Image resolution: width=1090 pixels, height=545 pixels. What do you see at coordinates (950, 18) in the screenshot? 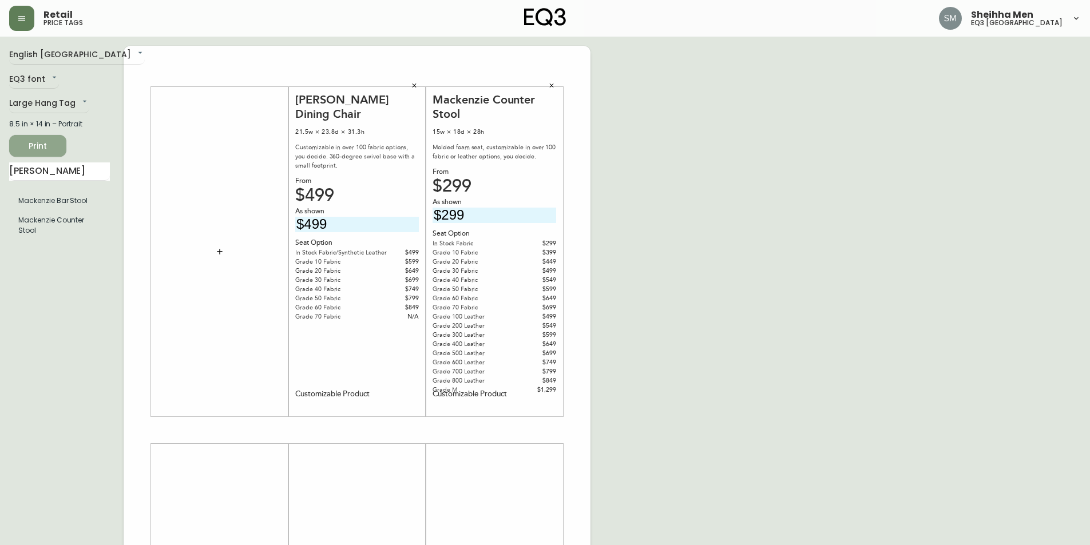
I see `img: cfa6f7b0e1fd34ea0d7b164297c1067f` at bounding box center [950, 18].